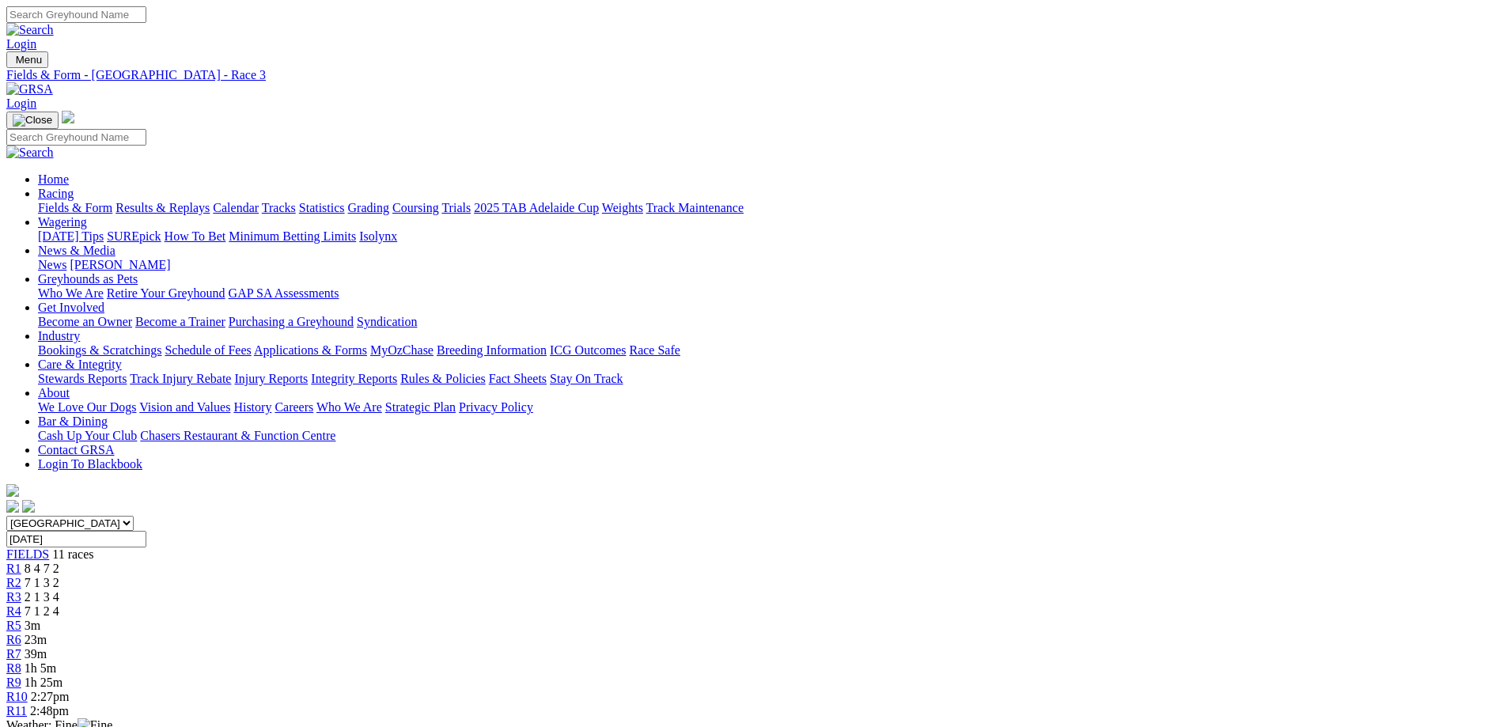 Image resolution: width=1507 pixels, height=727 pixels. What do you see at coordinates (517, 378) in the screenshot?
I see `a: Fact Sheets` at bounding box center [517, 378].